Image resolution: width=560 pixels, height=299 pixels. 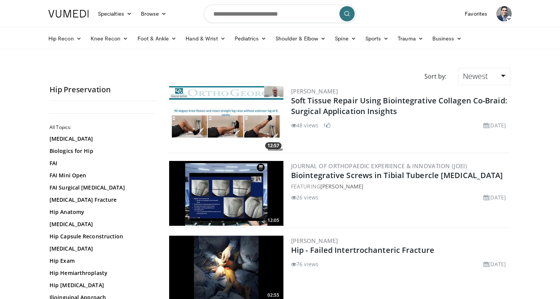 What do you see at coordinates (399, 106) in the screenshot?
I see `a: Soft Tissue Repair Using Biointegrative Collagen Co-Braid: Surgical Application Insights` at bounding box center [399, 106].